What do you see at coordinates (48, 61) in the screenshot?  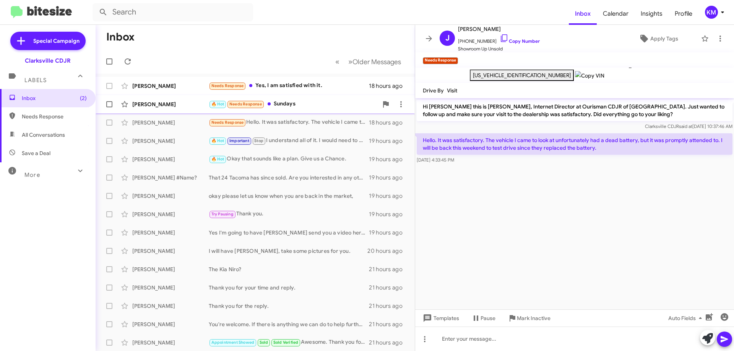 I see `div: Clarksville CDJR` at bounding box center [48, 61].